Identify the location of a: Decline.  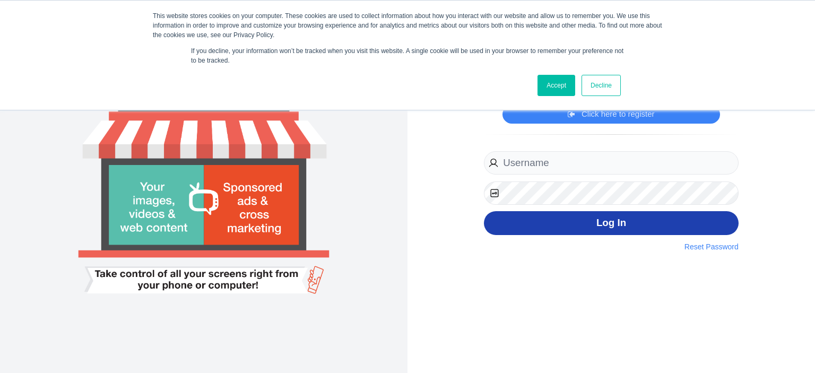
(601, 85).